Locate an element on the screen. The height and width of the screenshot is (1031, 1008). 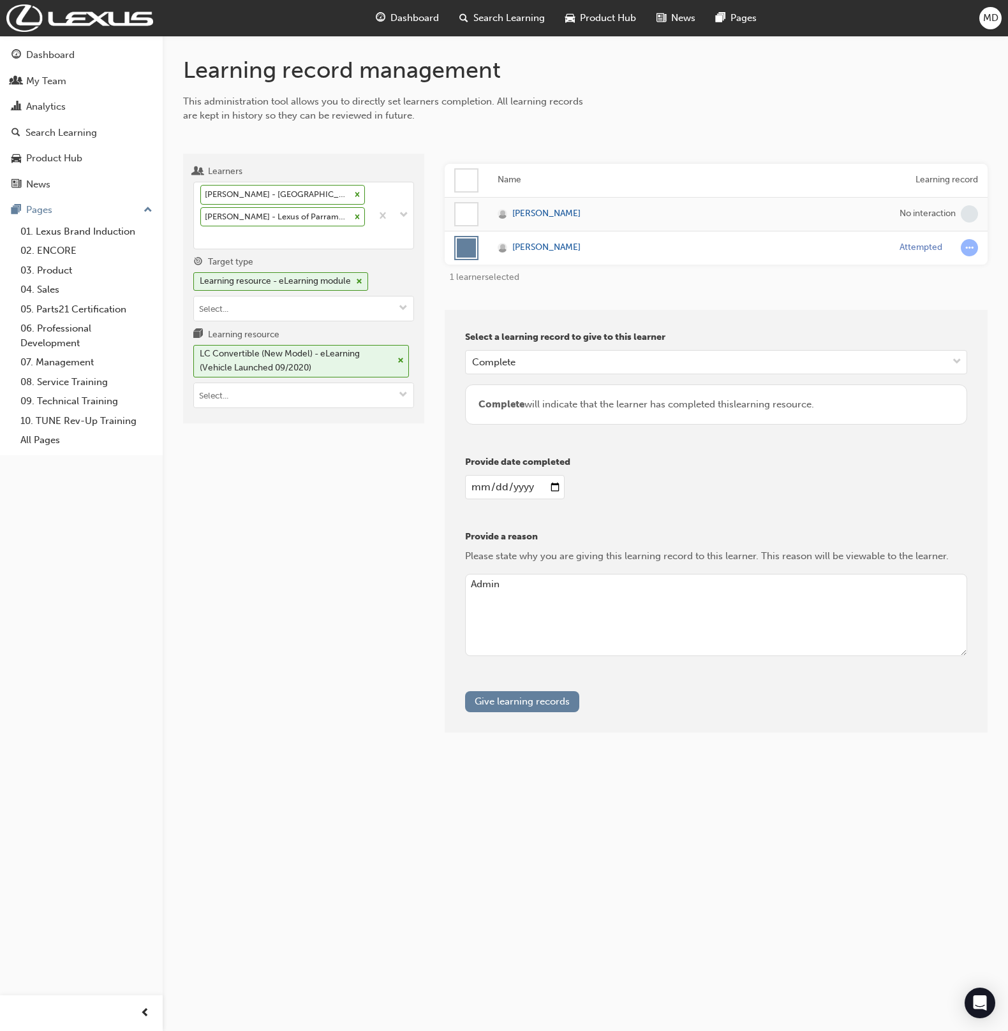
img: Trak is located at coordinates (80, 18).